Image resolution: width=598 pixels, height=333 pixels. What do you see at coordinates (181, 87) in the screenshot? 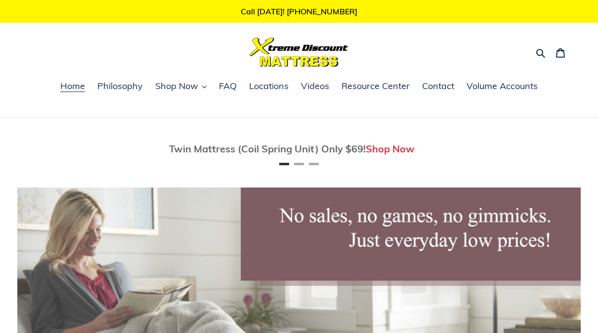
I see `button: Shop Now` at bounding box center [181, 87].